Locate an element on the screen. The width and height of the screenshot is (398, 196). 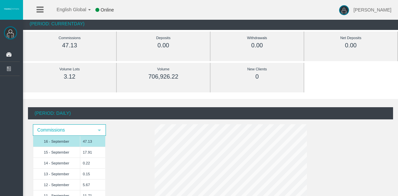
div: New Clients is located at coordinates (257, 69).